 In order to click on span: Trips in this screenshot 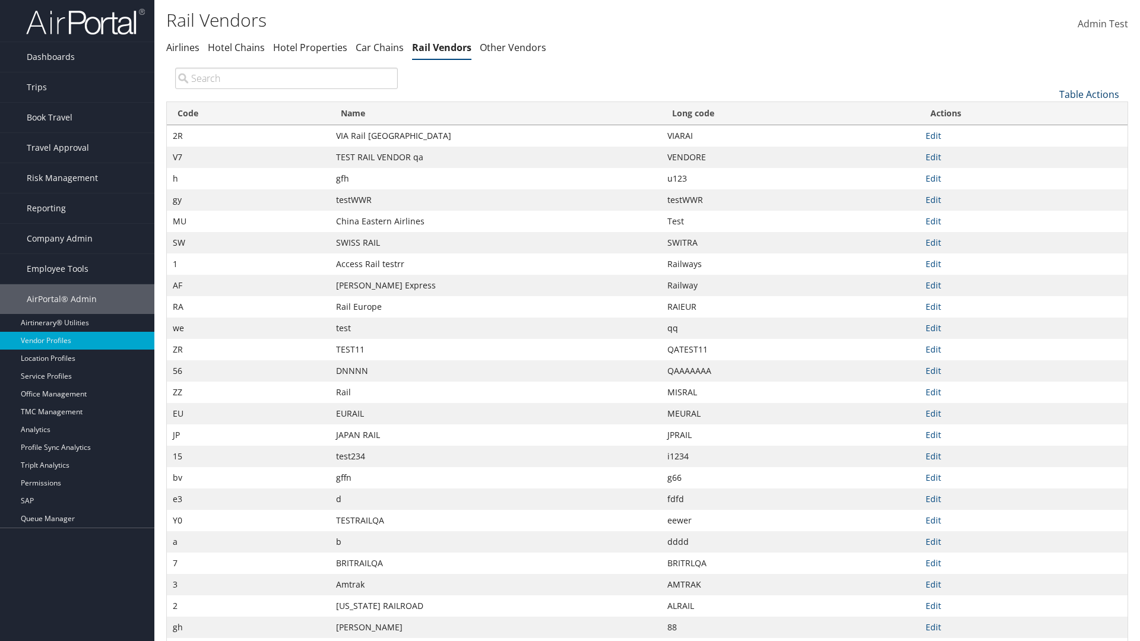, I will do `click(37, 87)`.